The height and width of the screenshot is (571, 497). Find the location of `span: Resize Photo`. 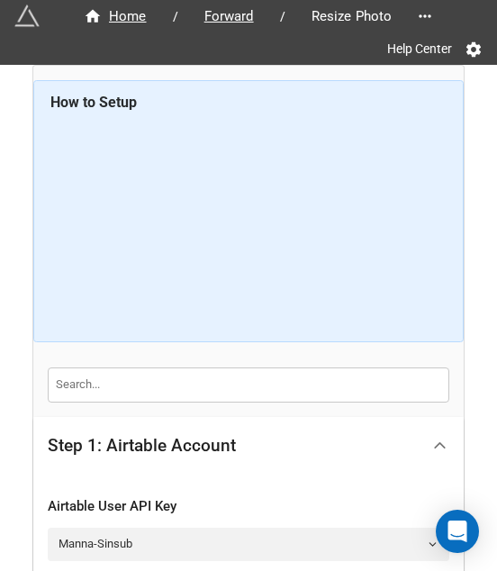

span: Resize Photo is located at coordinates (352, 16).